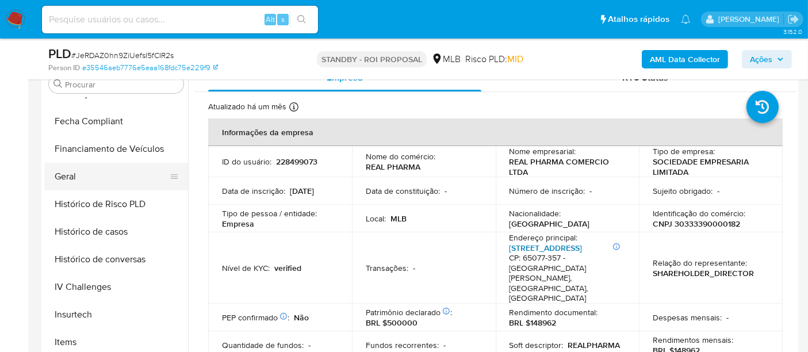 The width and height of the screenshot is (808, 352). What do you see at coordinates (116, 121) in the screenshot?
I see `button: Fecha Compliant` at bounding box center [116, 121].